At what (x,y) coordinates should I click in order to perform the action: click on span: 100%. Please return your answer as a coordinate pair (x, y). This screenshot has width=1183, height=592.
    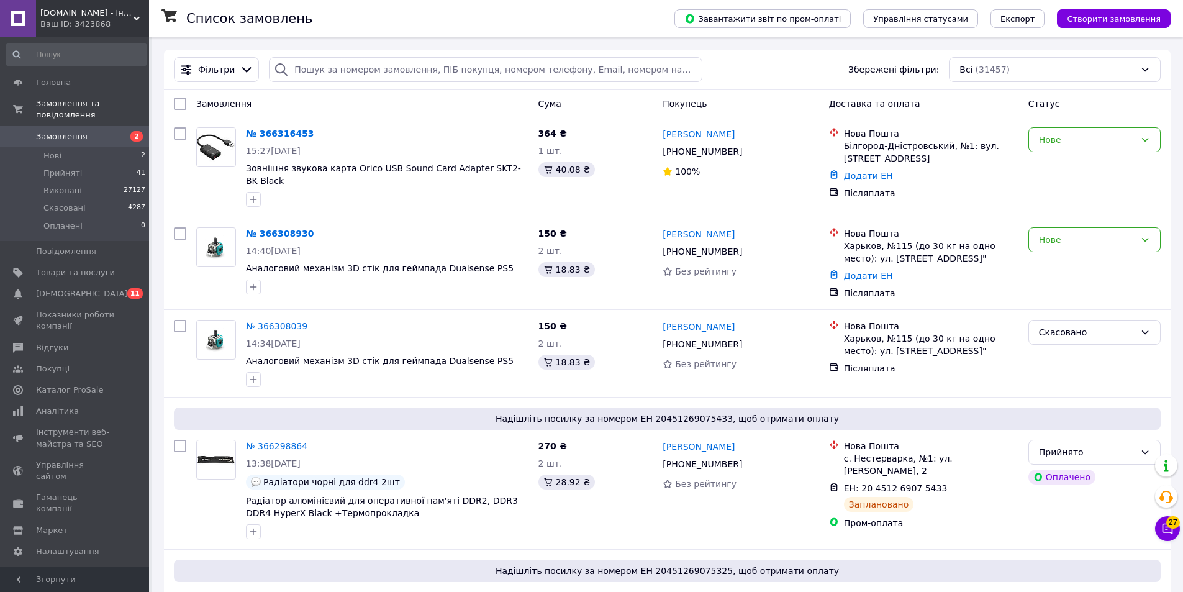
    Looking at the image, I should click on (687, 171).